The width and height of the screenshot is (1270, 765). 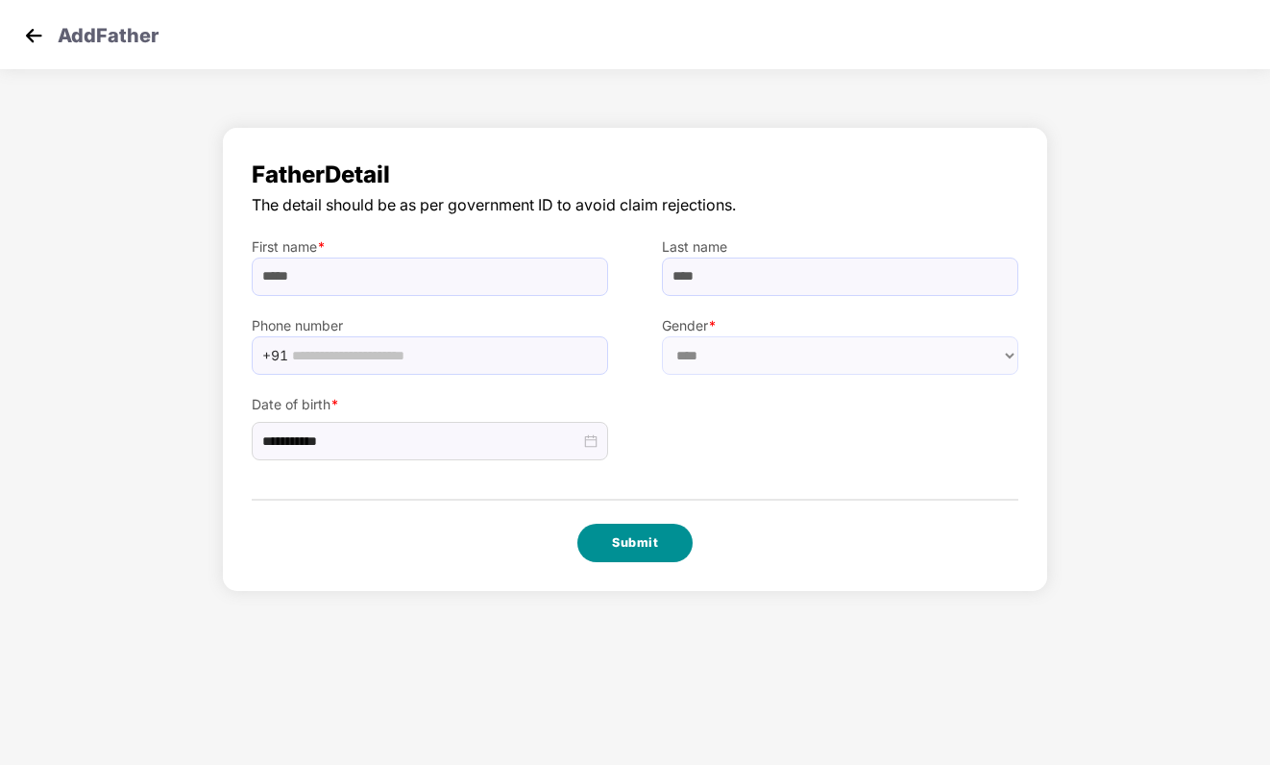 What do you see at coordinates (430, 326) in the screenshot?
I see `label: Phone number` at bounding box center [430, 326].